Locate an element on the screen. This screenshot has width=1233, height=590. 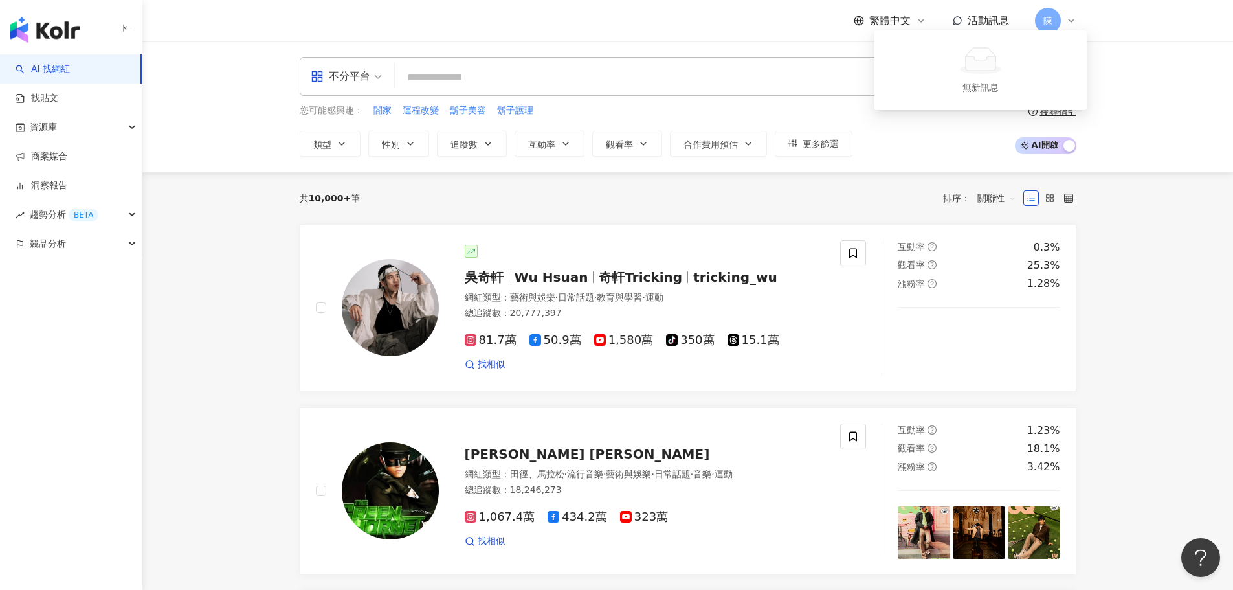
button: 類型 is located at coordinates (330, 144).